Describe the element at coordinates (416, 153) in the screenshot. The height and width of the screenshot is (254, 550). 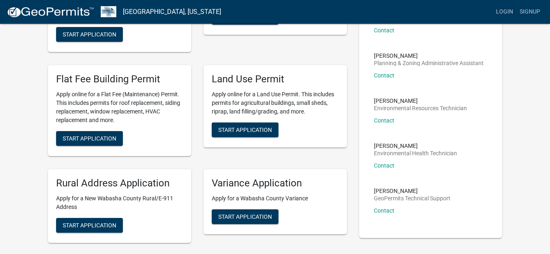
I see `p: Environmental Health Technician` at that location.